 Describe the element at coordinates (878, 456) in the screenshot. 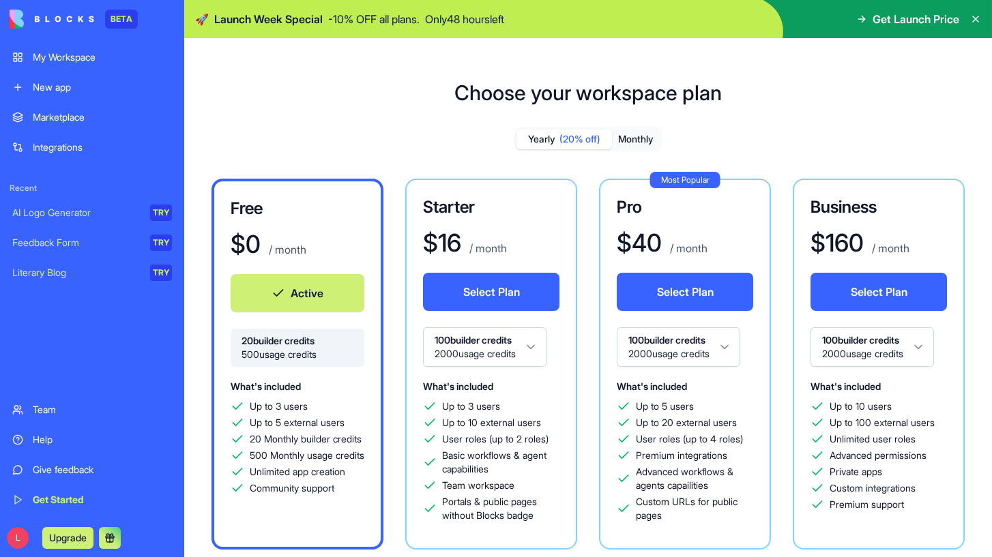

I see `span: Advanced permissions` at that location.